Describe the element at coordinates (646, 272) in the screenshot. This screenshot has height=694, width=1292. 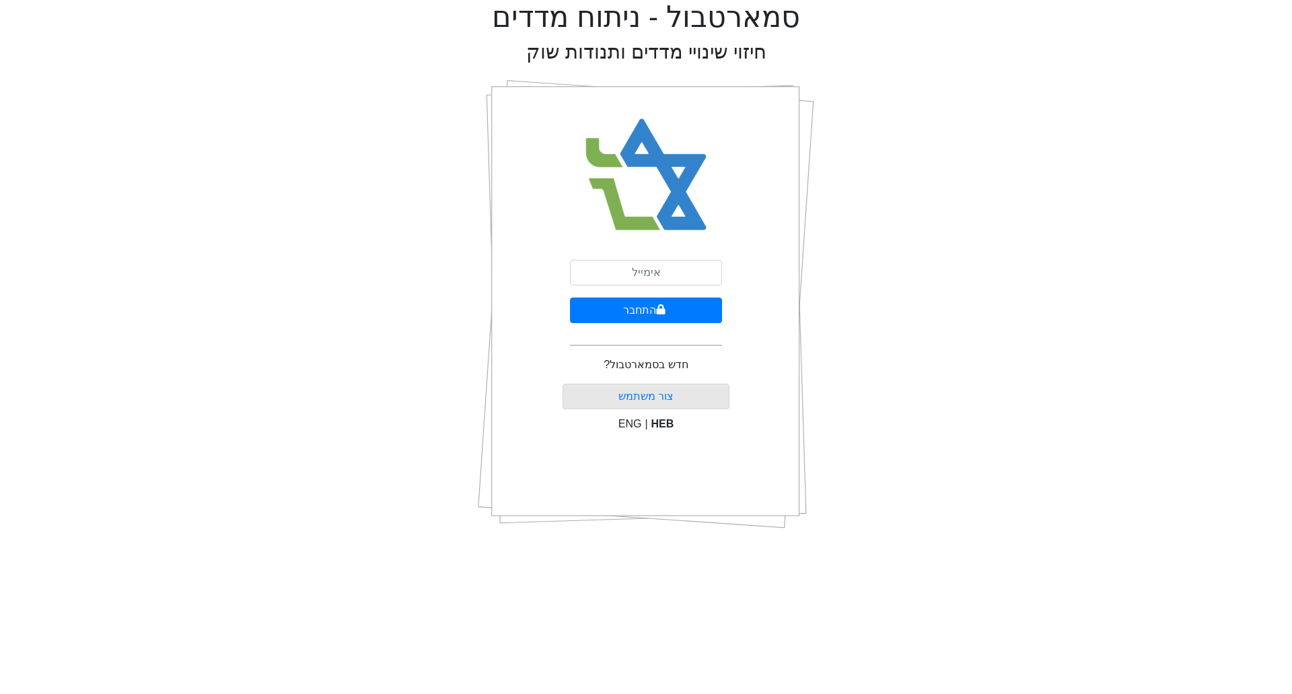
I see `input: אימייל` at that location.